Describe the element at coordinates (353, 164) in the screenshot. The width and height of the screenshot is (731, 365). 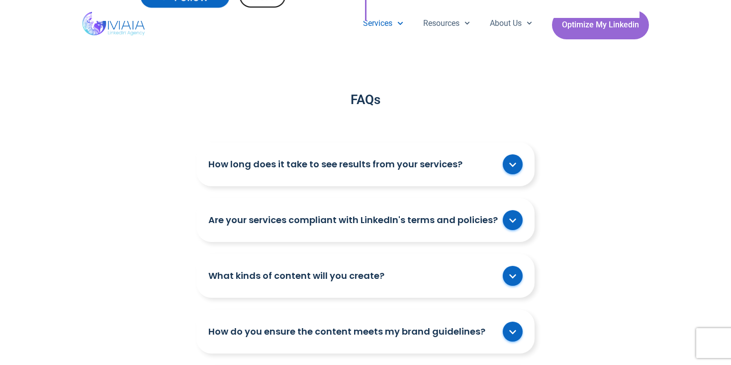
I see `a: How long does it take to see results from your services?` at that location.